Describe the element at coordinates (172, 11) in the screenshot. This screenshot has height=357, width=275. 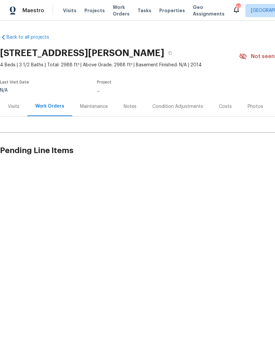
I see `span: Properties` at that location.